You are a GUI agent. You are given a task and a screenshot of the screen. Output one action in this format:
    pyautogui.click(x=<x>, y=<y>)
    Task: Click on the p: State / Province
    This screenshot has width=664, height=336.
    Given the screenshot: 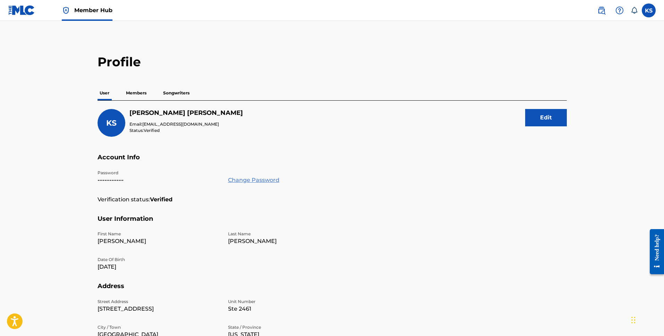 What is the action you would take?
    pyautogui.click(x=289, y=327)
    